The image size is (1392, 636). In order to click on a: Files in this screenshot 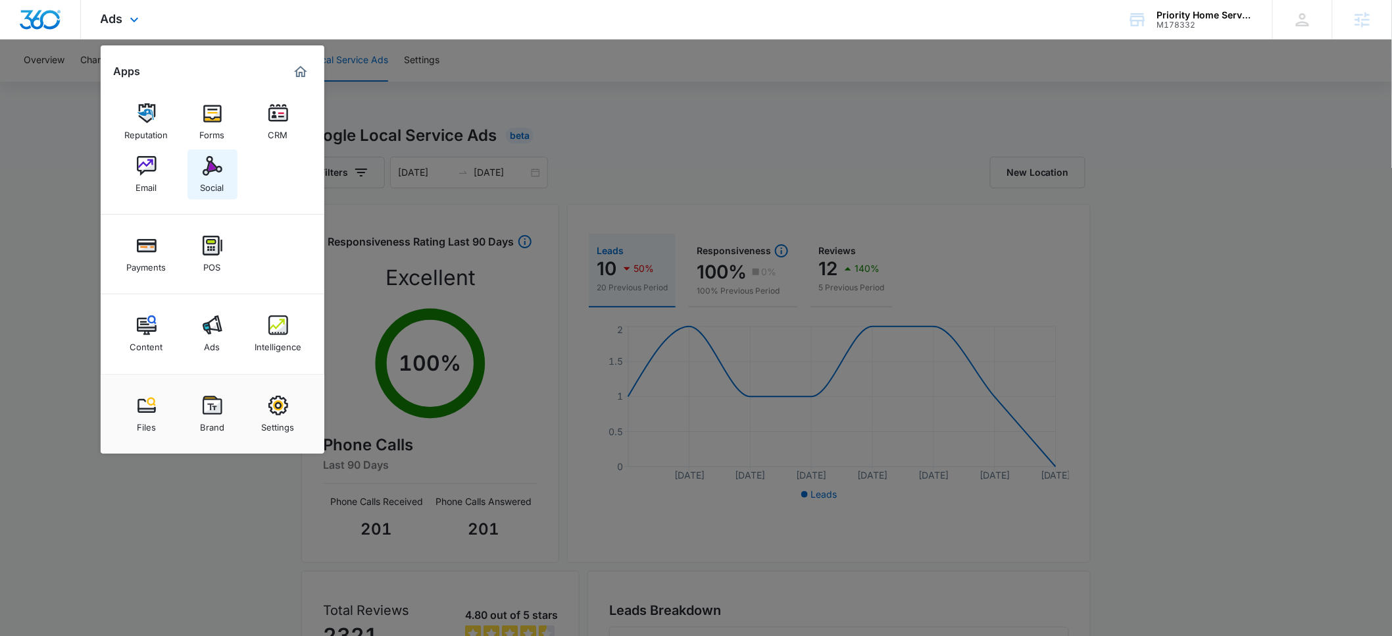, I will do `click(147, 414)`.